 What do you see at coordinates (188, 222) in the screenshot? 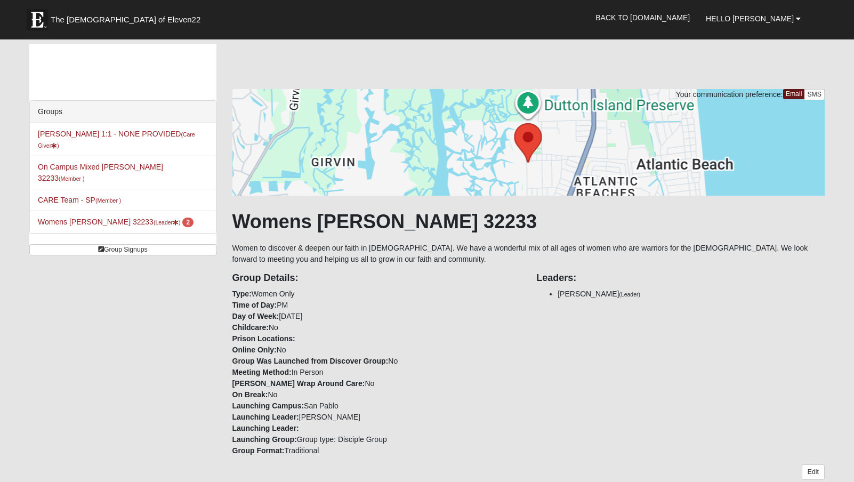
I see `span: number of pending members` at bounding box center [188, 222].